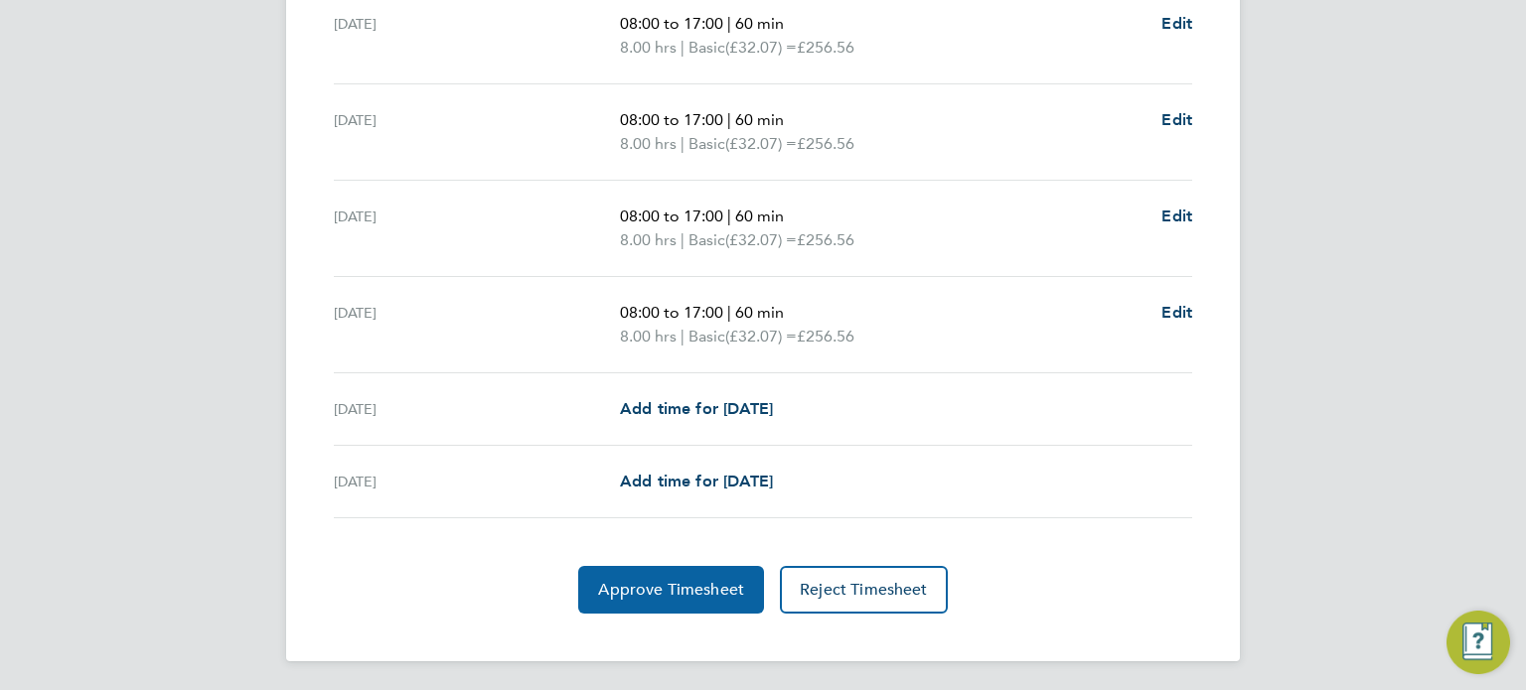  Describe the element at coordinates (1478, 643) in the screenshot. I see `button: Engage Resource Center` at that location.